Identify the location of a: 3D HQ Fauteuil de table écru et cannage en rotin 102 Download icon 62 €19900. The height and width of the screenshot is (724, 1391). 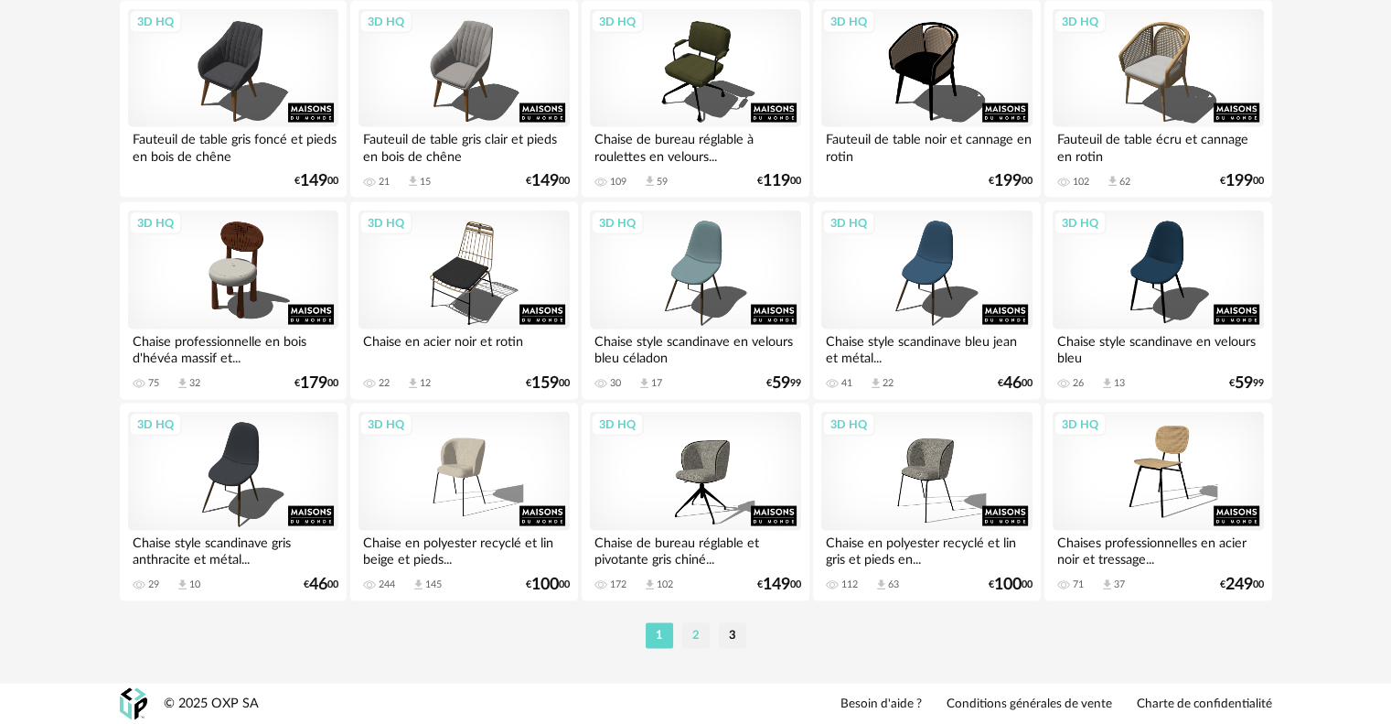
(1158, 100).